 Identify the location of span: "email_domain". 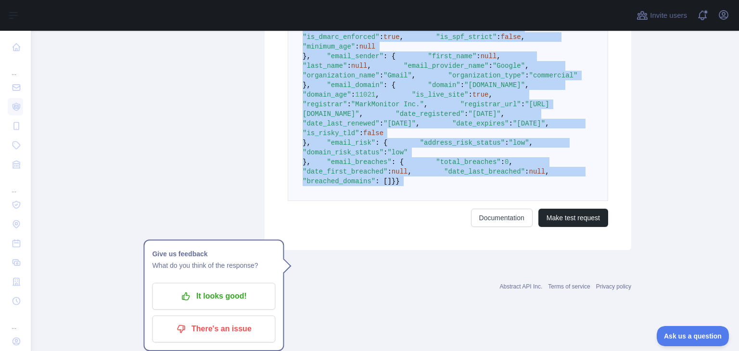
(355, 85).